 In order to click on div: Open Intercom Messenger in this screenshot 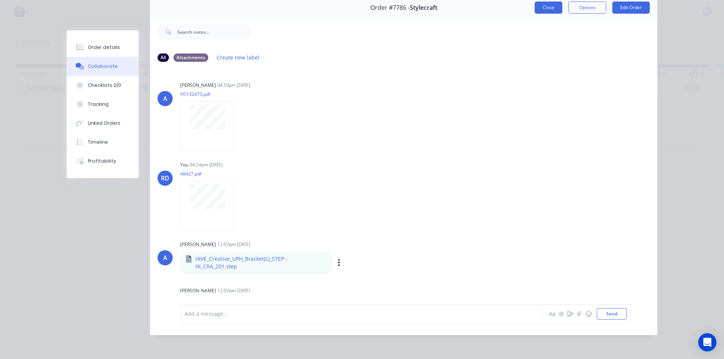, I will do `click(707, 342)`.